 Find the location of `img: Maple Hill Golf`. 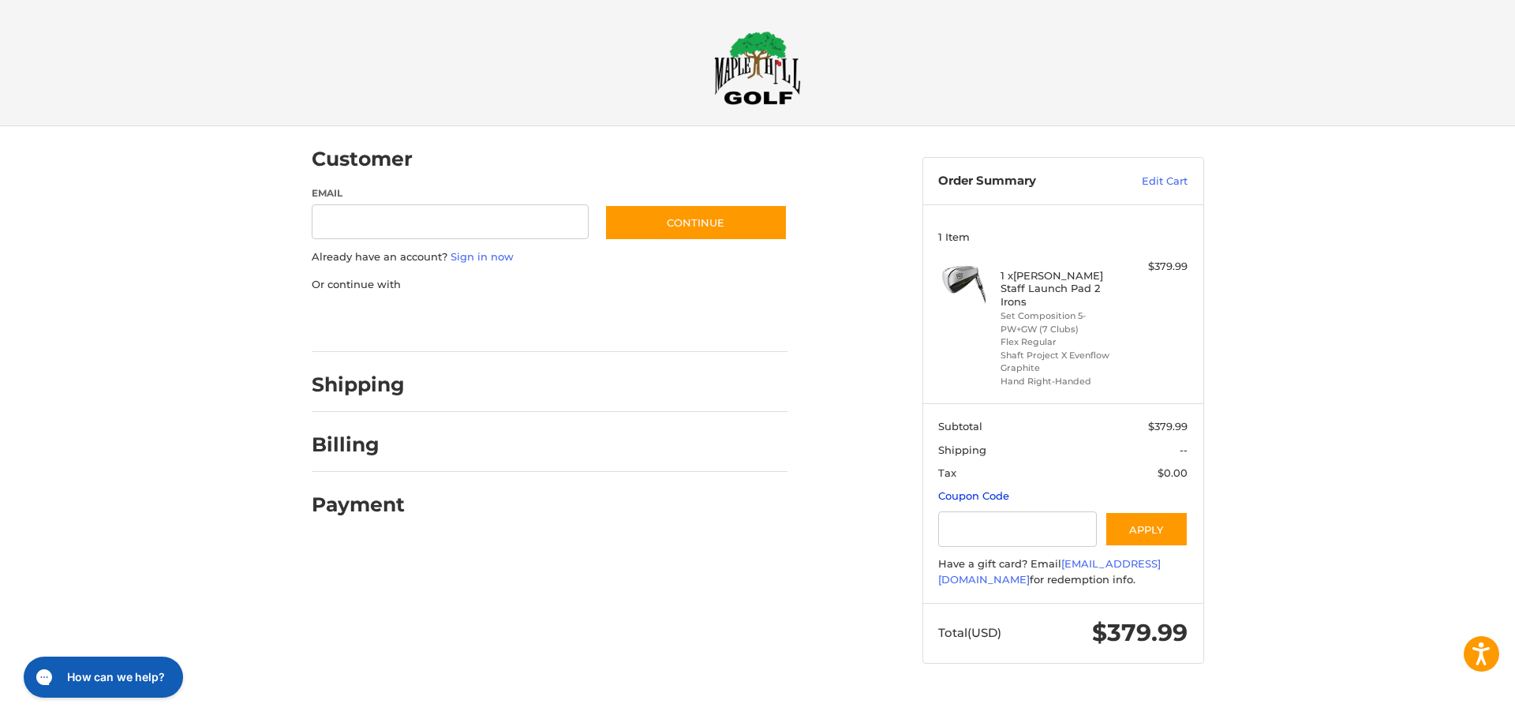

img: Maple Hill Golf is located at coordinates (757, 68).